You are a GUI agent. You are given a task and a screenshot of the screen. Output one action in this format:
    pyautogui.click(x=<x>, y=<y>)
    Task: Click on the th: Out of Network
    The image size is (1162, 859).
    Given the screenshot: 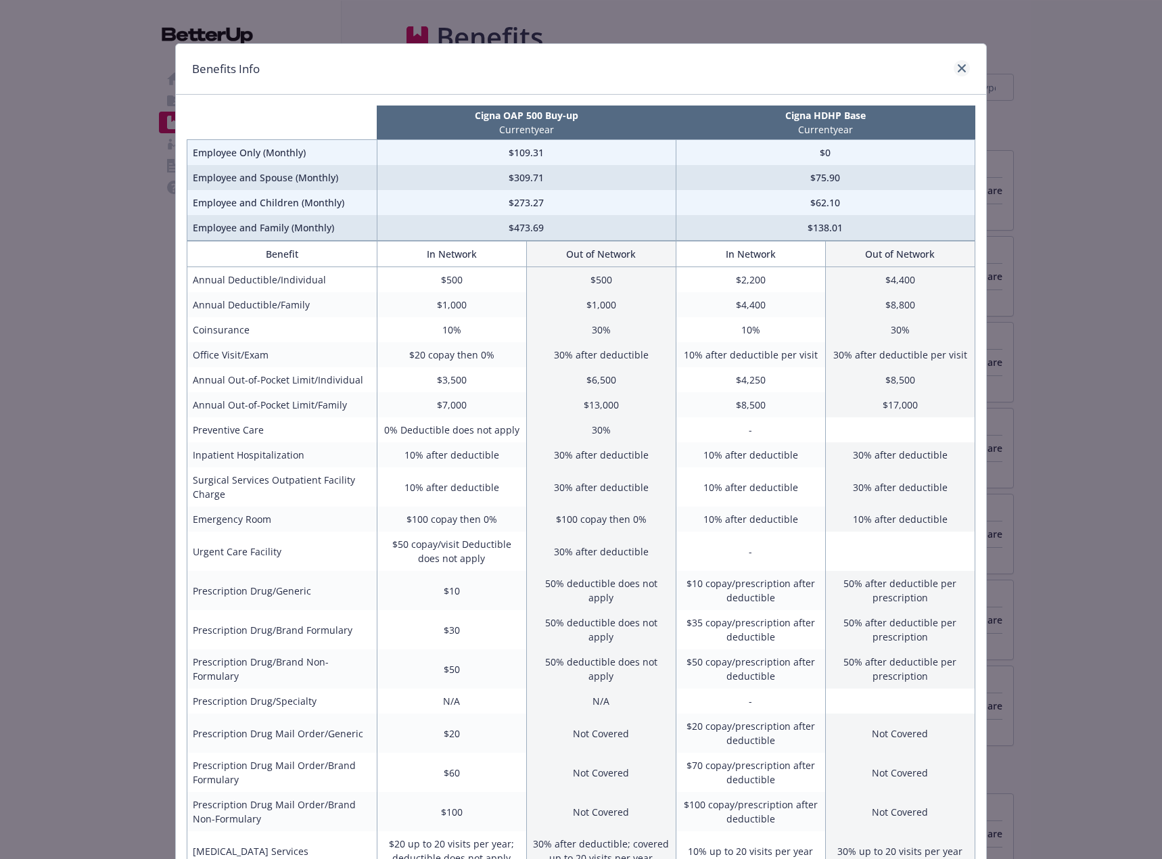 What is the action you would take?
    pyautogui.click(x=601, y=254)
    